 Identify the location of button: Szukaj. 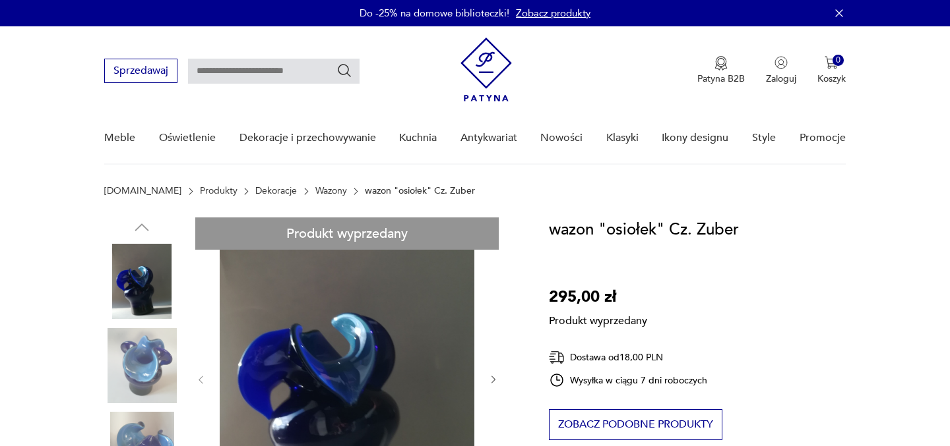
(344, 71).